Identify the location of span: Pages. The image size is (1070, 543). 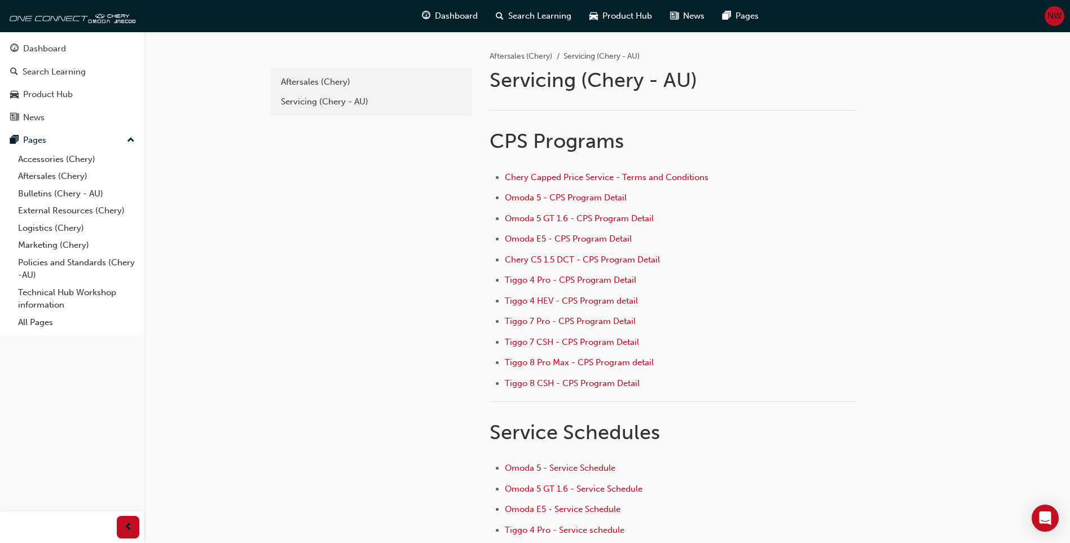
(747, 16).